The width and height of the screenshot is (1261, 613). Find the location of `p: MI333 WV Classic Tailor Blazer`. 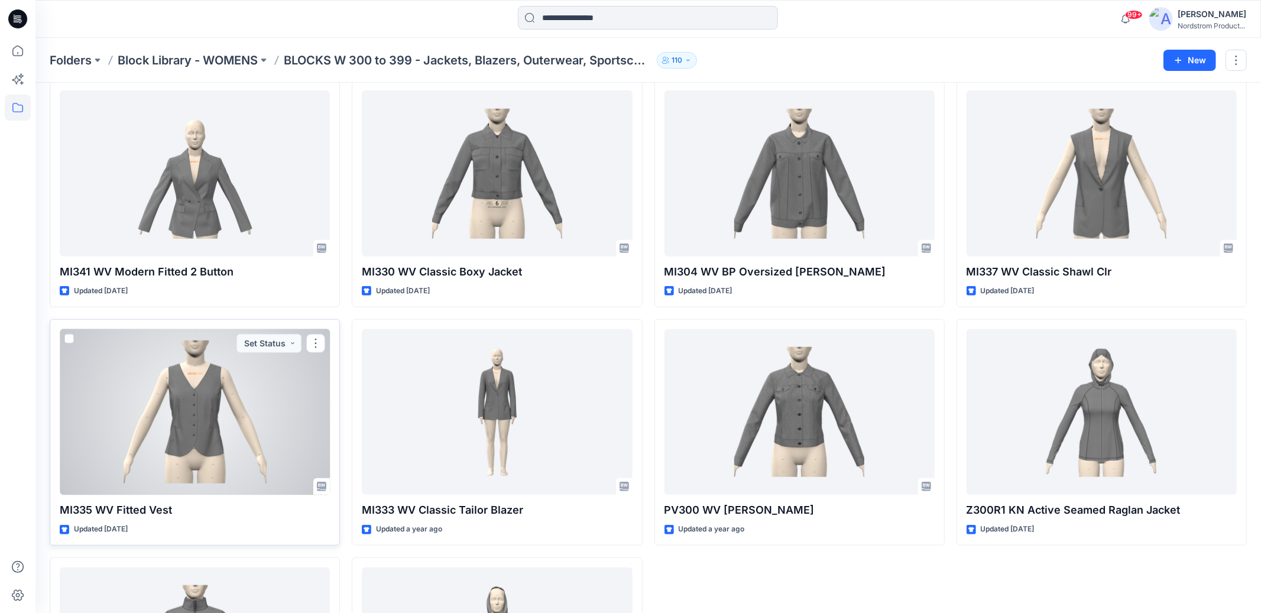

p: MI333 WV Classic Tailor Blazer is located at coordinates (497, 510).